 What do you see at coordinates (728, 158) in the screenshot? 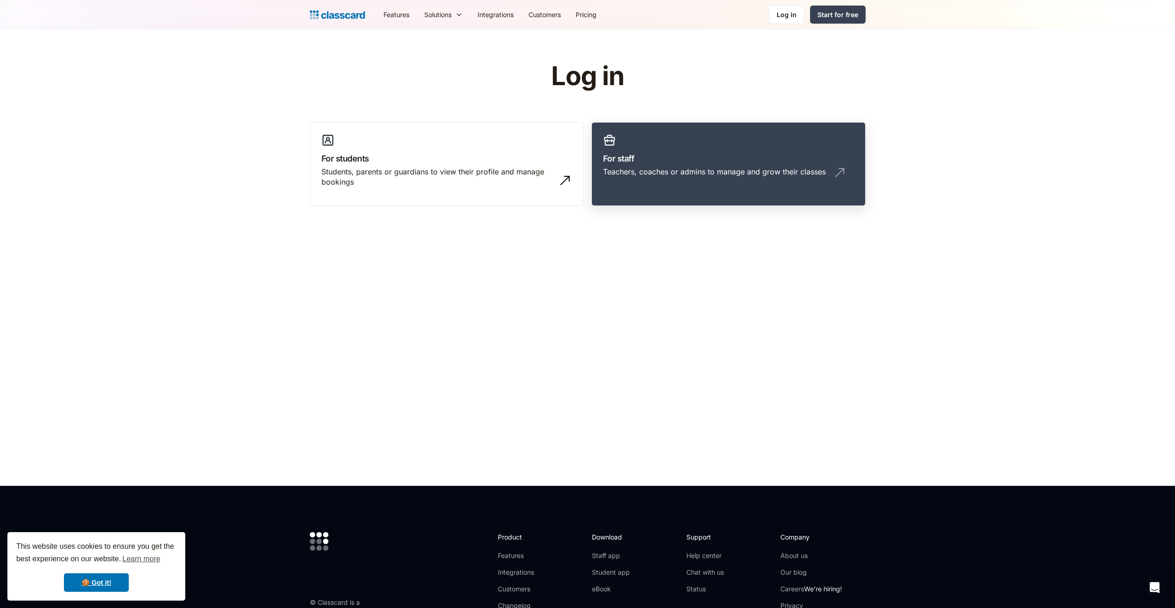
I see `h3: For staff` at bounding box center [728, 158].